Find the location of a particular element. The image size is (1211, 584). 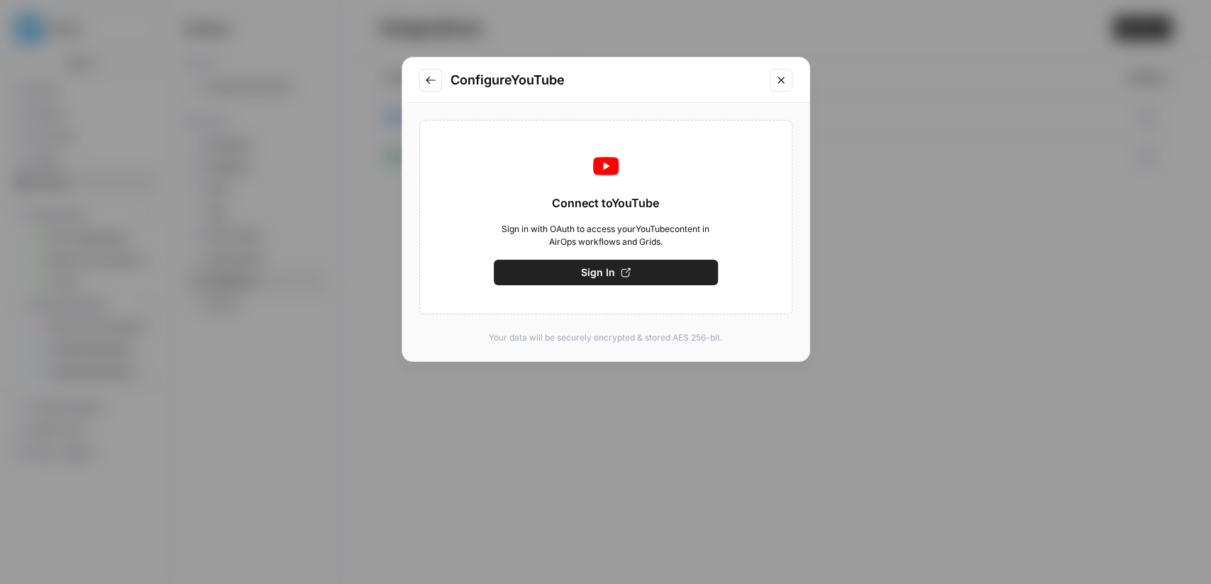

h2: Configure YouTube is located at coordinates (606, 80).